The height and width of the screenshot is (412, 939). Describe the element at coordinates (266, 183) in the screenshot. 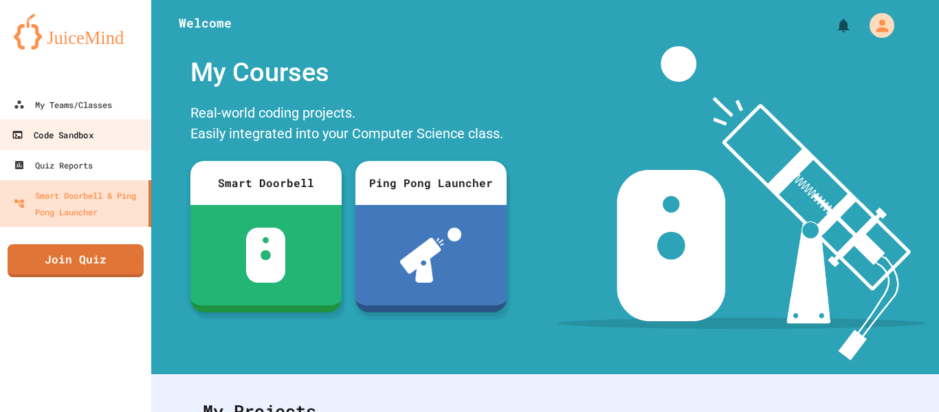

I see `div: Smart Doorbell` at that location.